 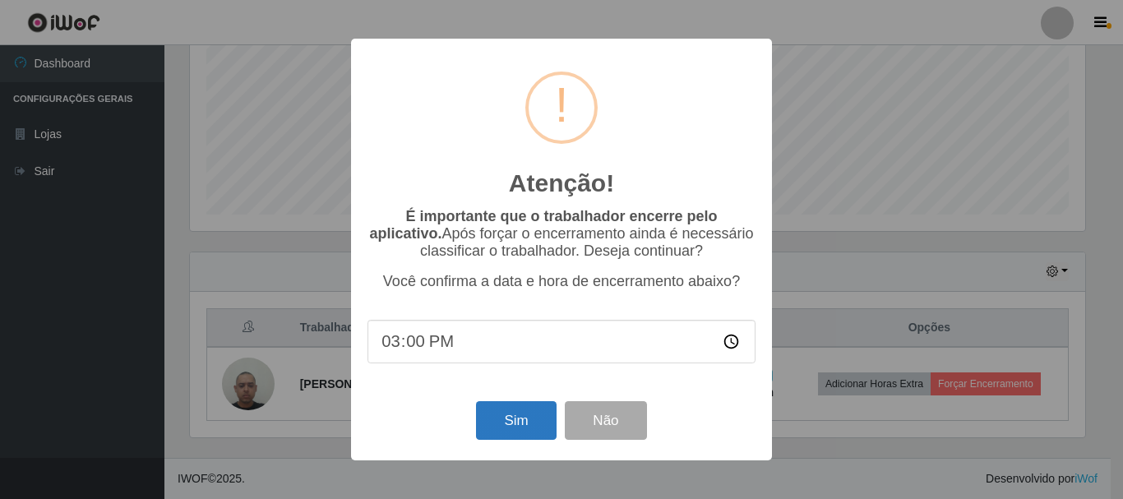 What do you see at coordinates (515, 420) in the screenshot?
I see `button: Sim` at bounding box center [515, 420].